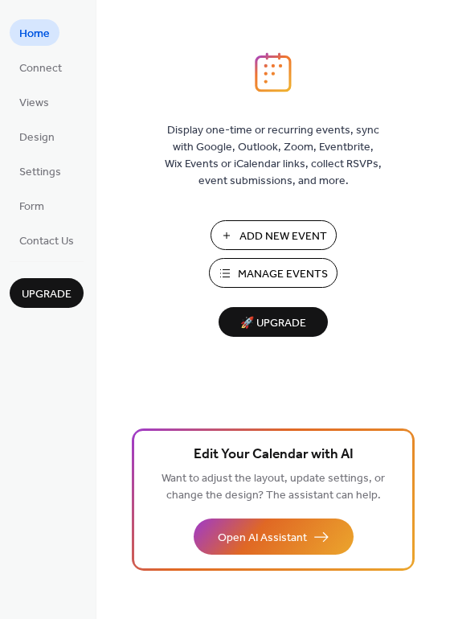  I want to click on a: Design, so click(37, 136).